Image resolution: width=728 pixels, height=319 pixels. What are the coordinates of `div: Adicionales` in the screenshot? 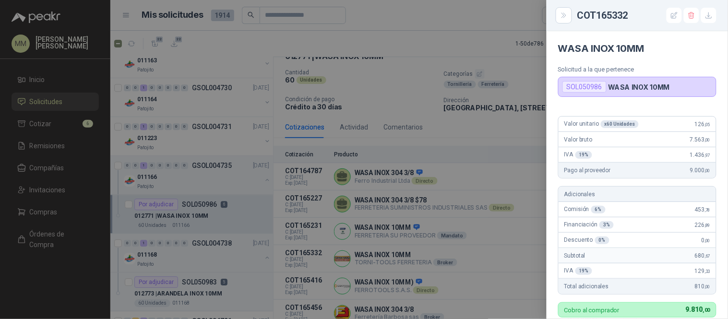 It's located at (637, 194).